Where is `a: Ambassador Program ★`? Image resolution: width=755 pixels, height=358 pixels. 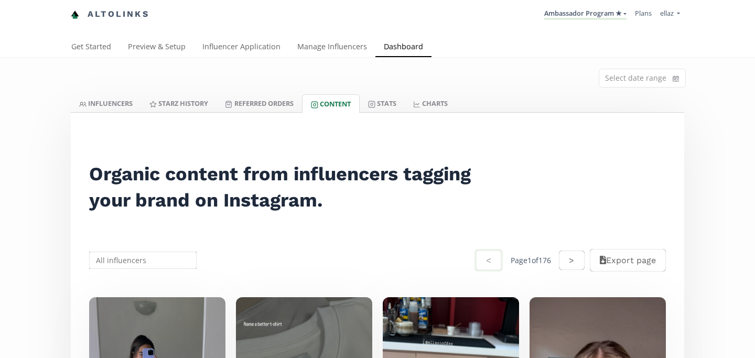 a: Ambassador Program ★ is located at coordinates (585, 14).